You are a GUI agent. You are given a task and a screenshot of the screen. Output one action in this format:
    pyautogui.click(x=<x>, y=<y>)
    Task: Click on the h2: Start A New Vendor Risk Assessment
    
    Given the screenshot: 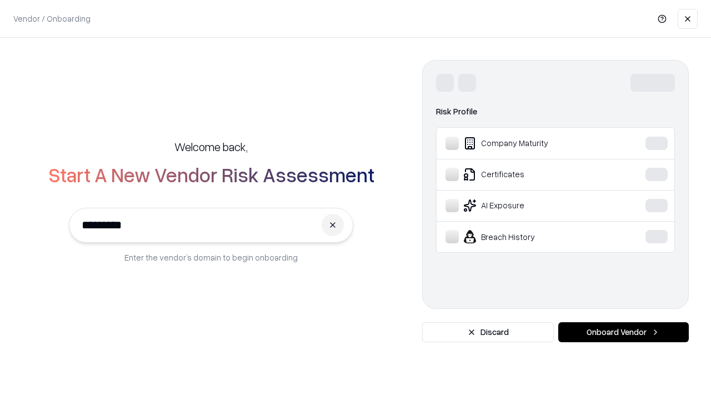 What is the action you would take?
    pyautogui.click(x=211, y=174)
    